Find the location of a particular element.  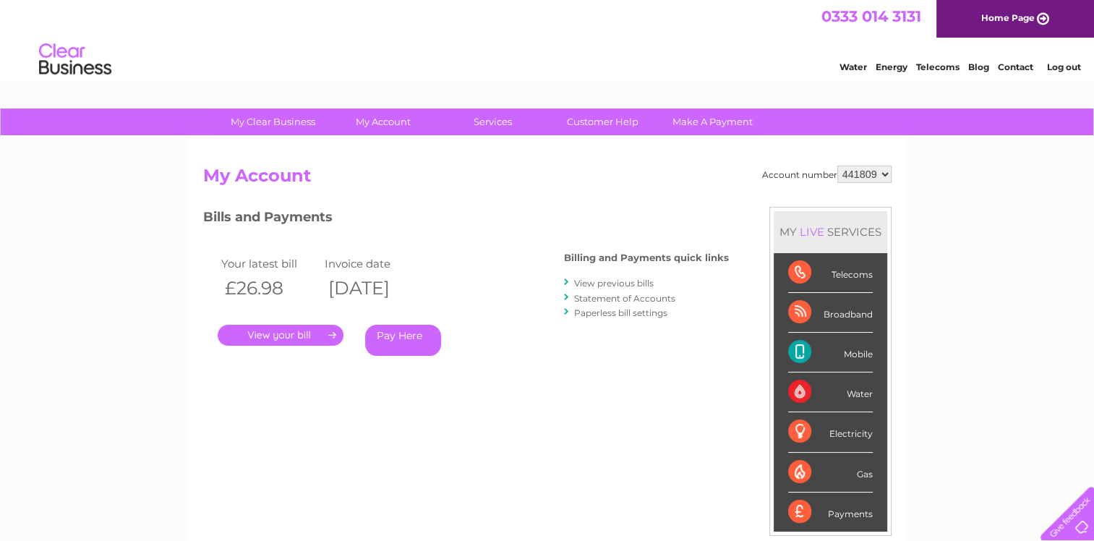

td: Your latest bill is located at coordinates (270, 263).